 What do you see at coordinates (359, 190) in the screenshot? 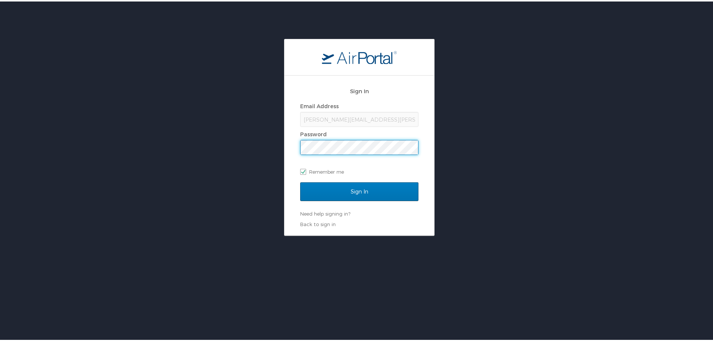
I see `input: Sign In` at bounding box center [359, 190].